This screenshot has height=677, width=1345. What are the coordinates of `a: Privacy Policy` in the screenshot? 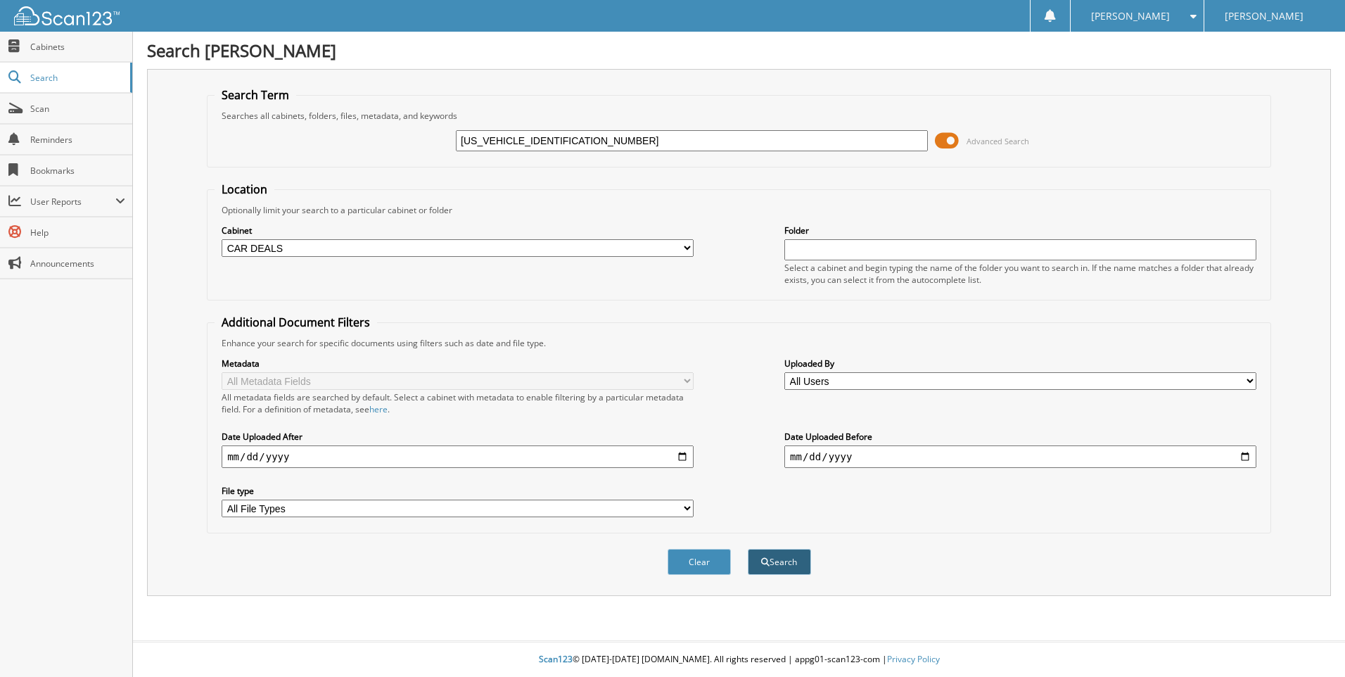 It's located at (913, 659).